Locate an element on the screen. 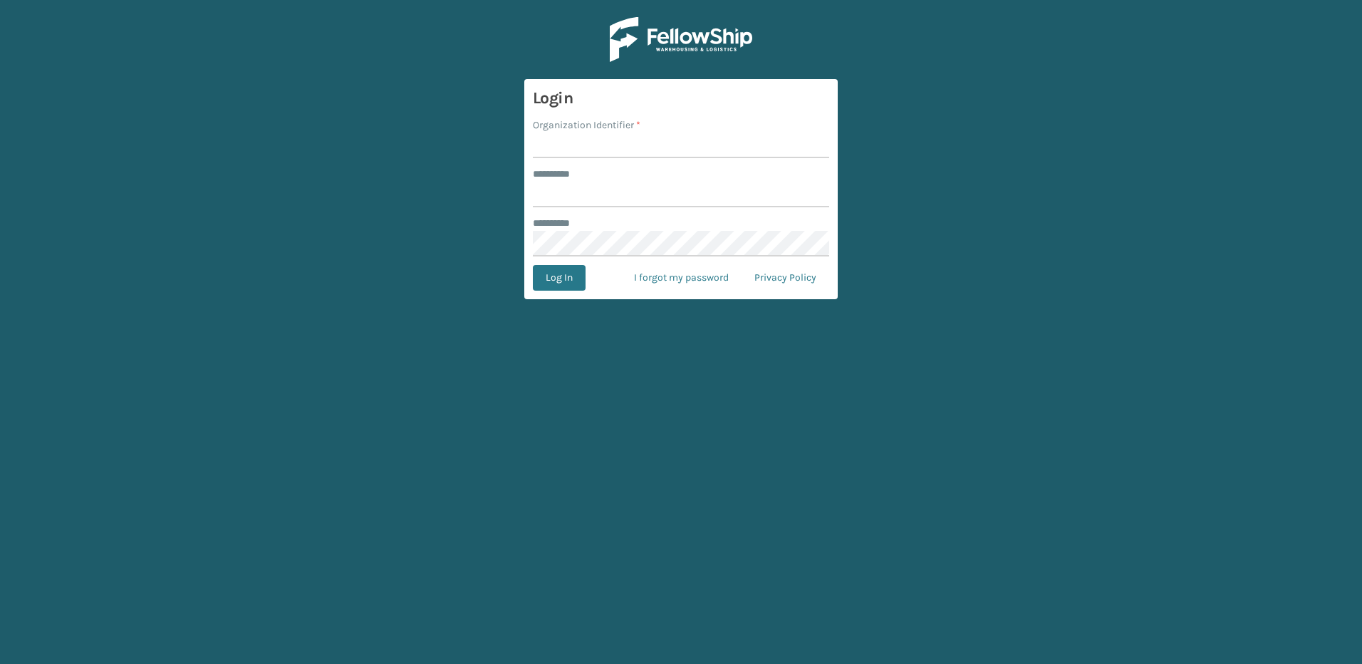 This screenshot has height=664, width=1362. a: Privacy Policy is located at coordinates (785, 278).